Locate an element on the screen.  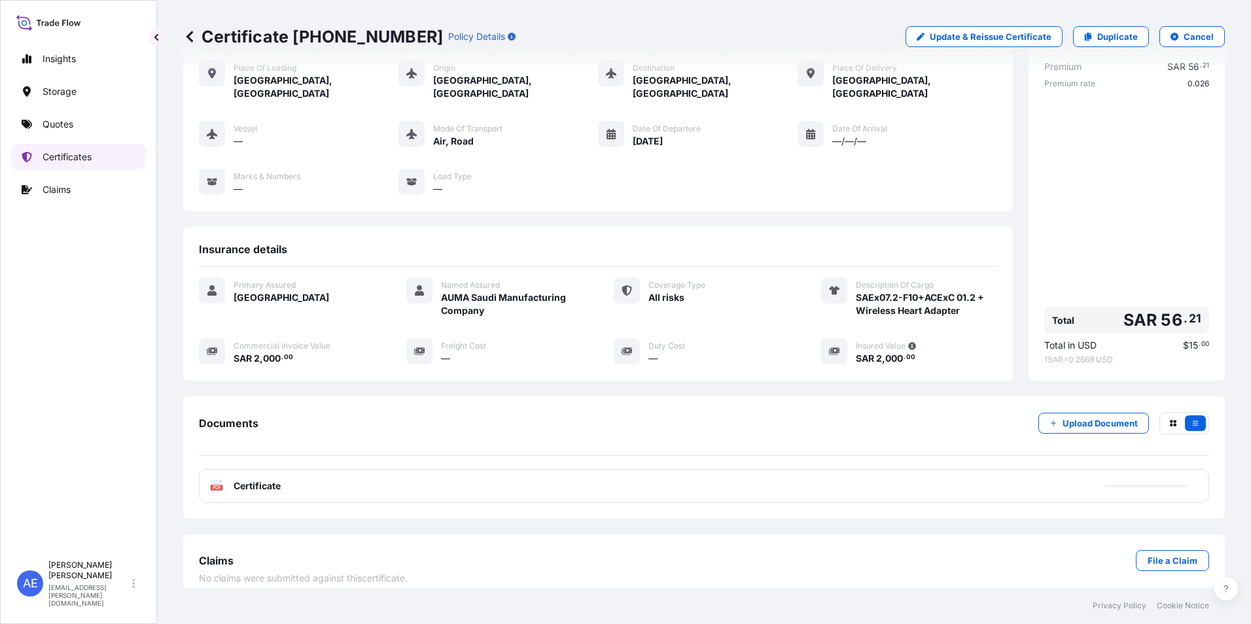
span: Certificate is located at coordinates (257, 486).